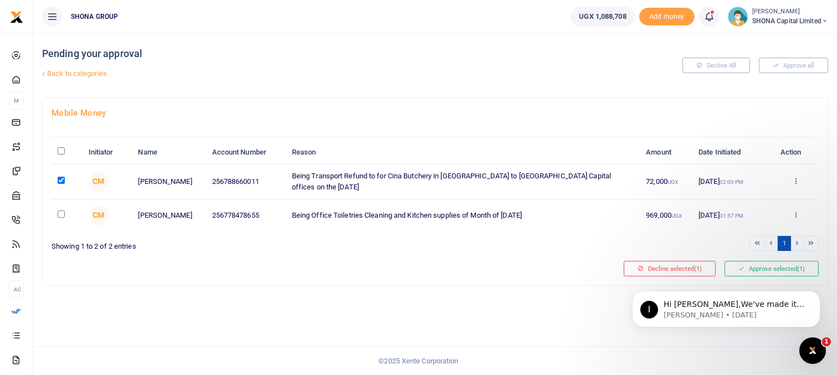 This screenshot has height=375, width=837. Describe the element at coordinates (245, 152) in the screenshot. I see `th: Account Number: activate to sort column ascending` at that location.